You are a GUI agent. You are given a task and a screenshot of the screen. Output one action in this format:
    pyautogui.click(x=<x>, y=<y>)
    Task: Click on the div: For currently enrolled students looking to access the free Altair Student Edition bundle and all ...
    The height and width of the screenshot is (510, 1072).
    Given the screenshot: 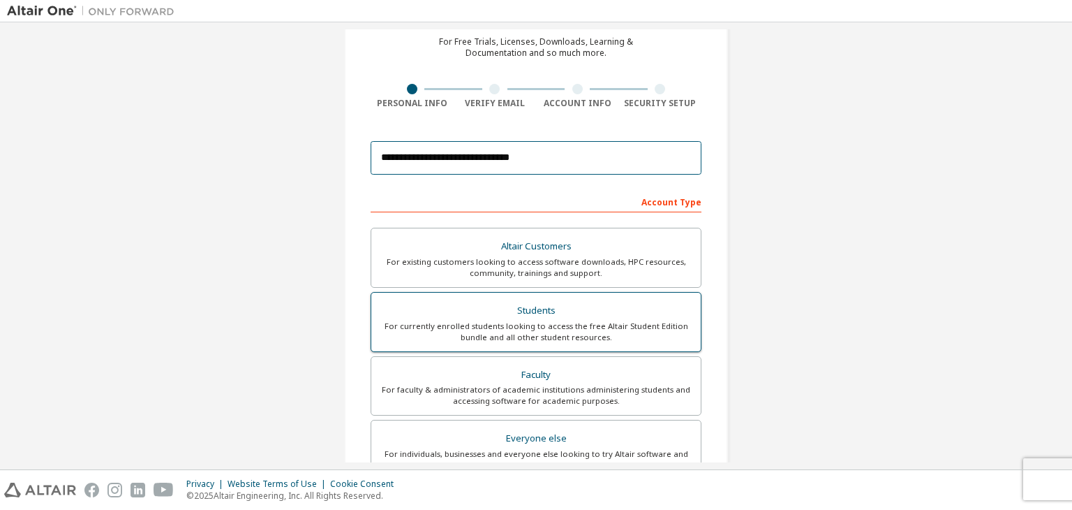 What is the action you would take?
    pyautogui.click(x=536, y=332)
    